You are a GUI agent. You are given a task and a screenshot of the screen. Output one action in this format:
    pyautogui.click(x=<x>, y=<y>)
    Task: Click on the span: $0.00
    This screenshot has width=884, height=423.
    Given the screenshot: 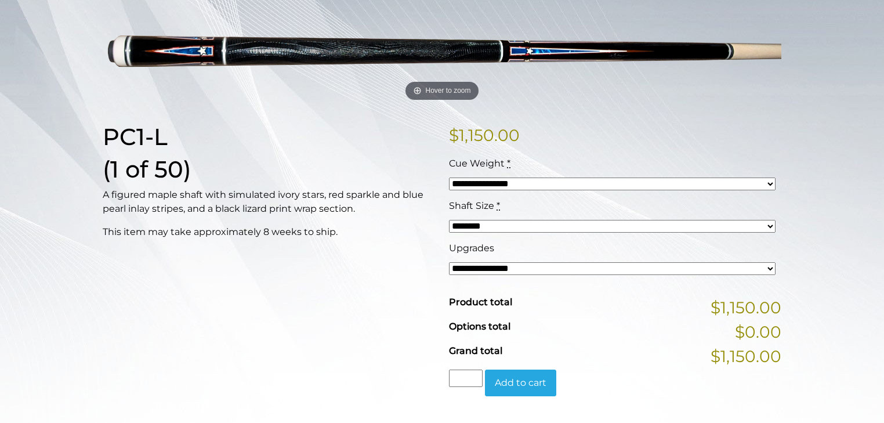 What is the action you would take?
    pyautogui.click(x=758, y=332)
    